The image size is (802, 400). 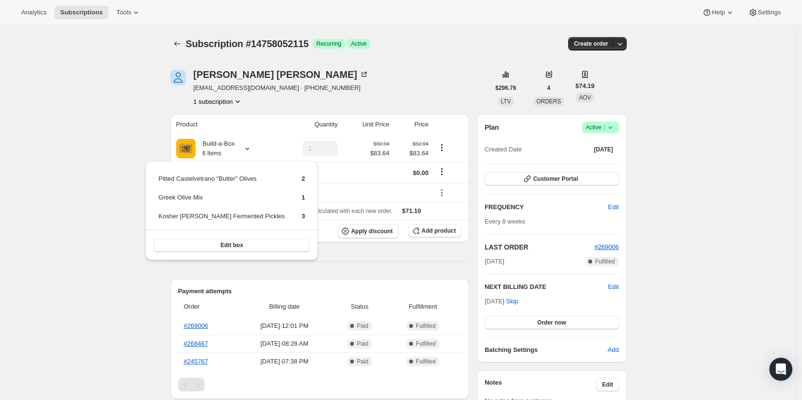 What do you see at coordinates (34, 12) in the screenshot?
I see `span: Analytics` at bounding box center [34, 12].